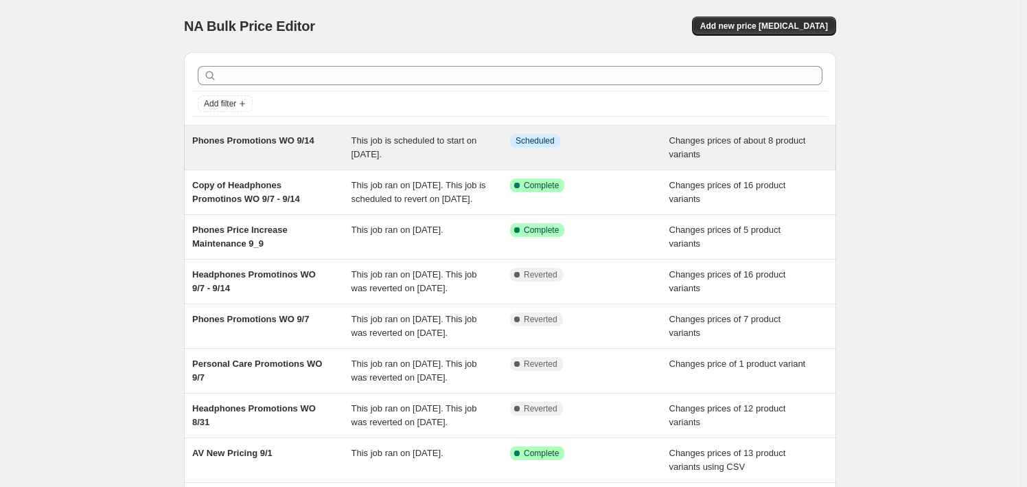 This screenshot has width=1027, height=487. Describe the element at coordinates (250, 318) in the screenshot. I see `span: Phones Promotions WO 9/7` at that location.